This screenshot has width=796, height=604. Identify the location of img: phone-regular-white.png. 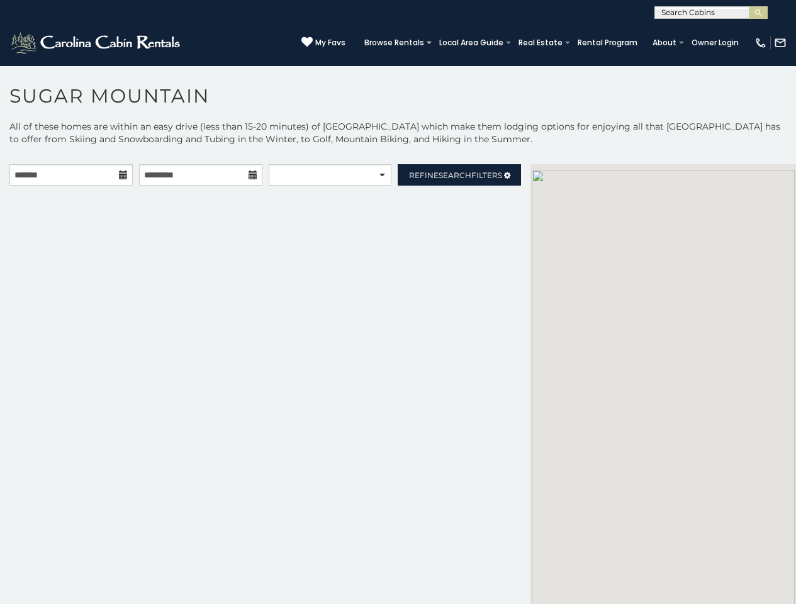
(761, 43).